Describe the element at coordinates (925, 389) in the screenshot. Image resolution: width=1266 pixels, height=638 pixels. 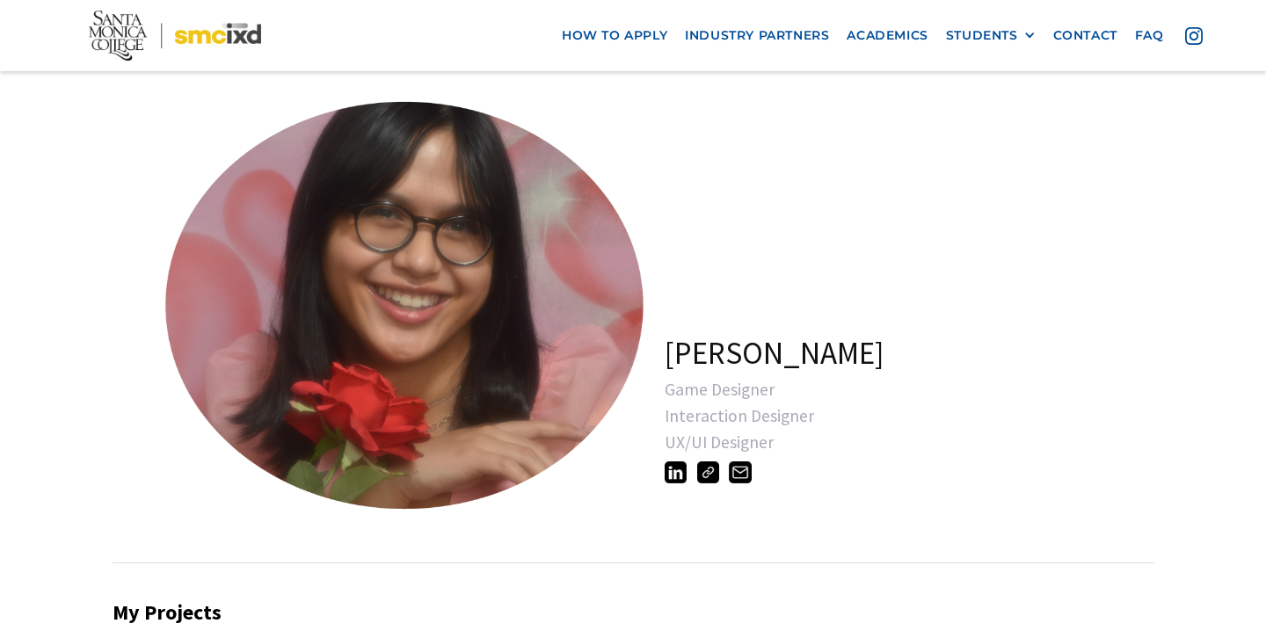
I see `div: Game Designer` at that location.